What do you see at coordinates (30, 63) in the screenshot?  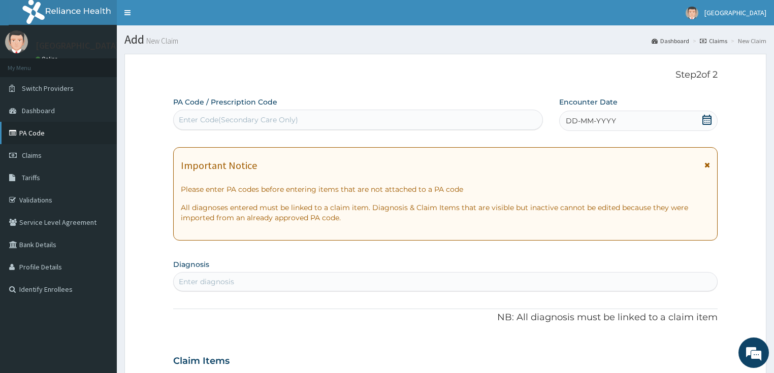 I see `img: d_794563401_company_1708531726252_794563401` at bounding box center [30, 63].